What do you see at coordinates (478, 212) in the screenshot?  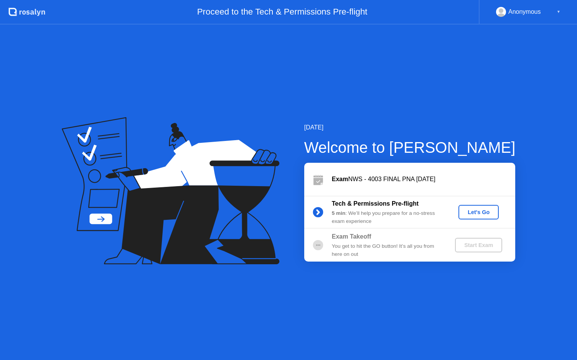 I see `div: Let's Go` at bounding box center [478, 212].